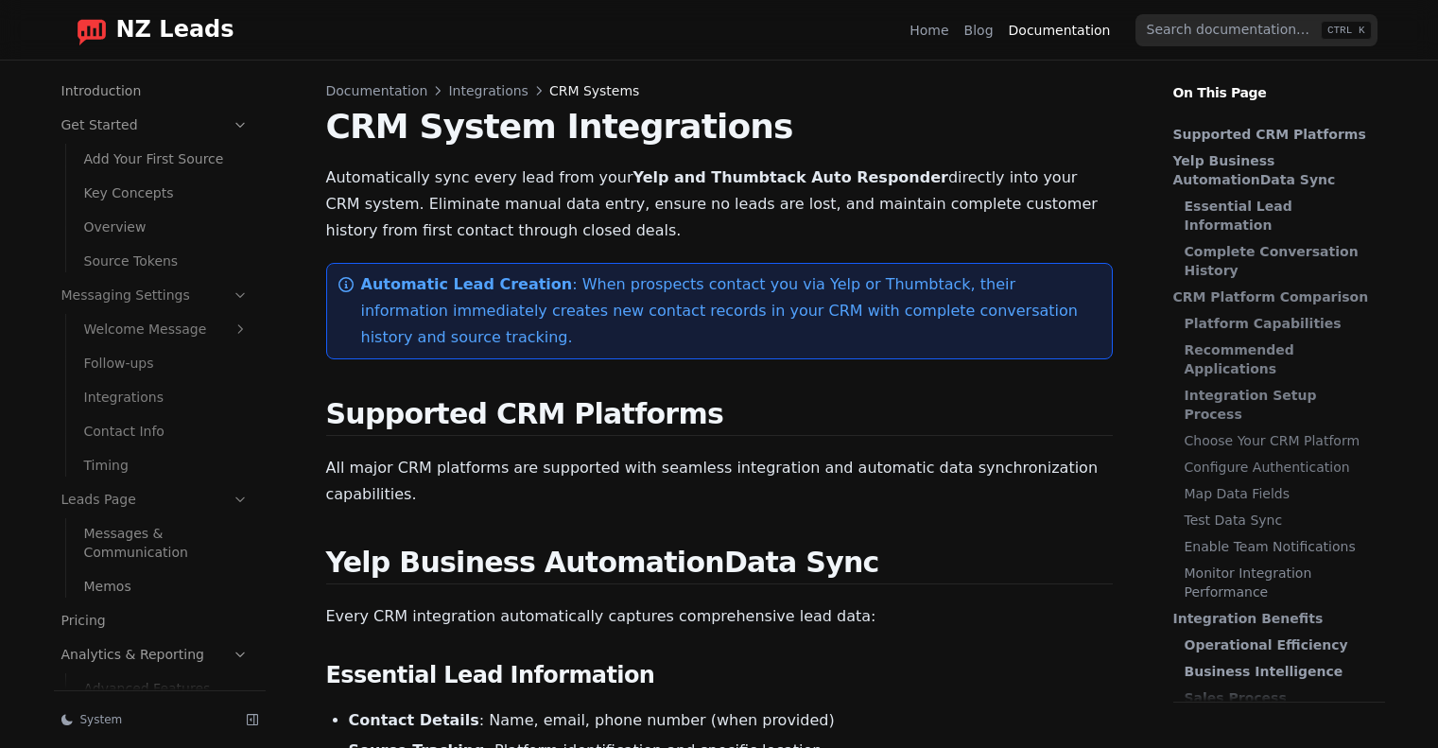  What do you see at coordinates (595, 91) in the screenshot?
I see `span: CRM Systems` at bounding box center [595, 91].